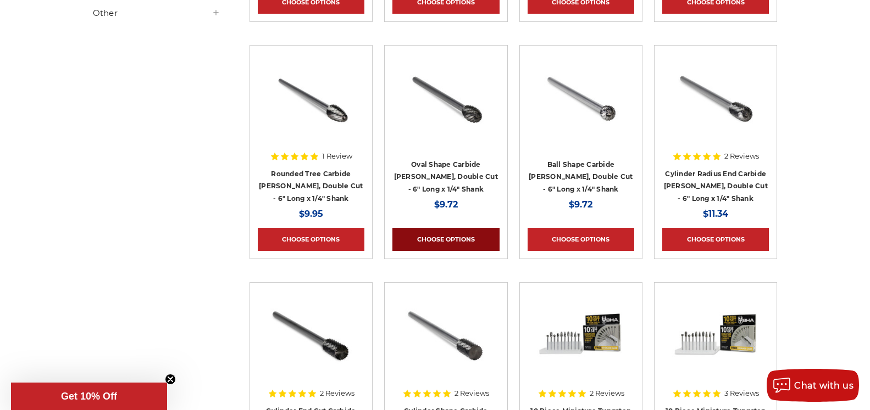 This screenshot has height=410, width=870. Describe the element at coordinates (446, 107) in the screenshot. I see `a: CBSE-5DL Long reach double cut carbide rotary burr, oval/egg shape 1/4 inch shank` at that location.